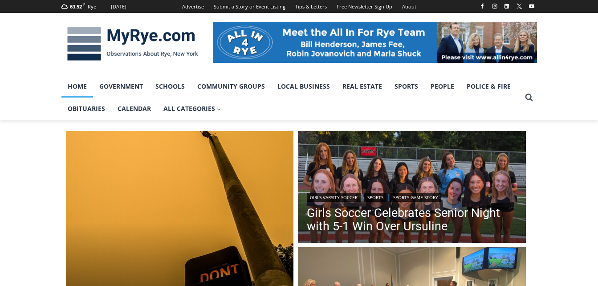  Describe the element at coordinates (375, 42) in the screenshot. I see `a: All in for Rye` at that location.